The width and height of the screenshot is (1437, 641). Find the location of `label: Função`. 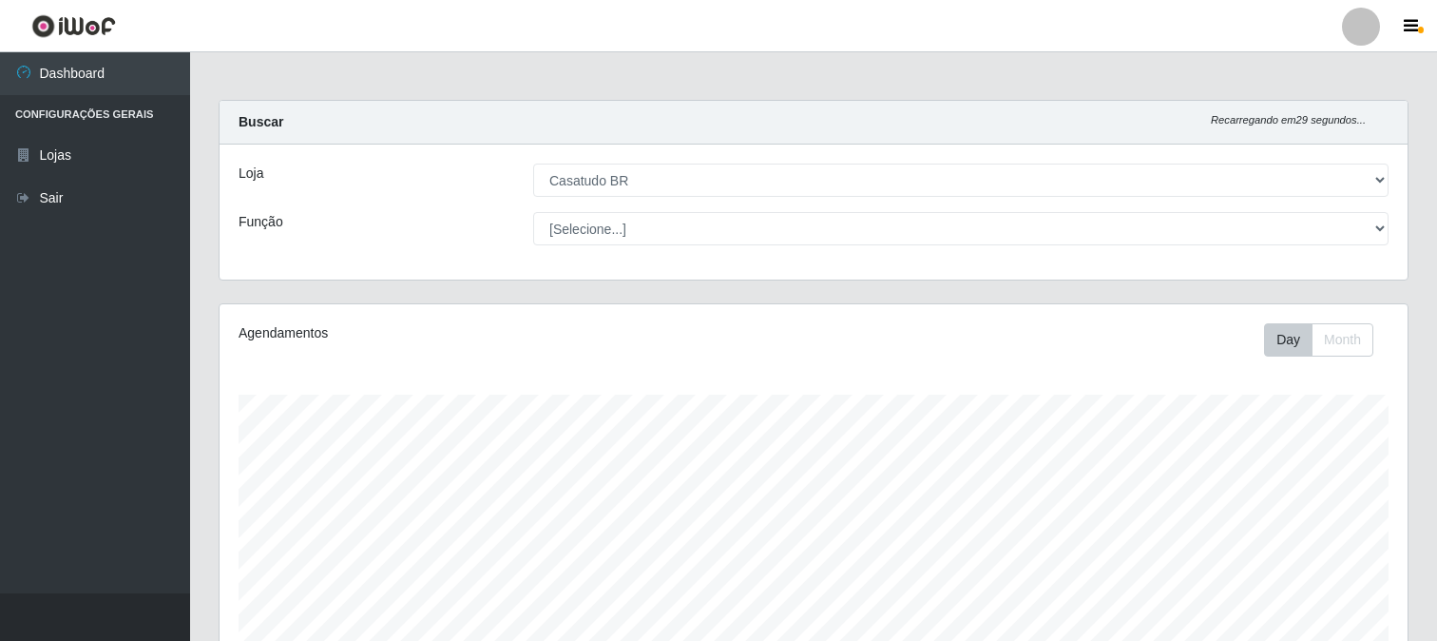

label: Função is located at coordinates (260, 221).